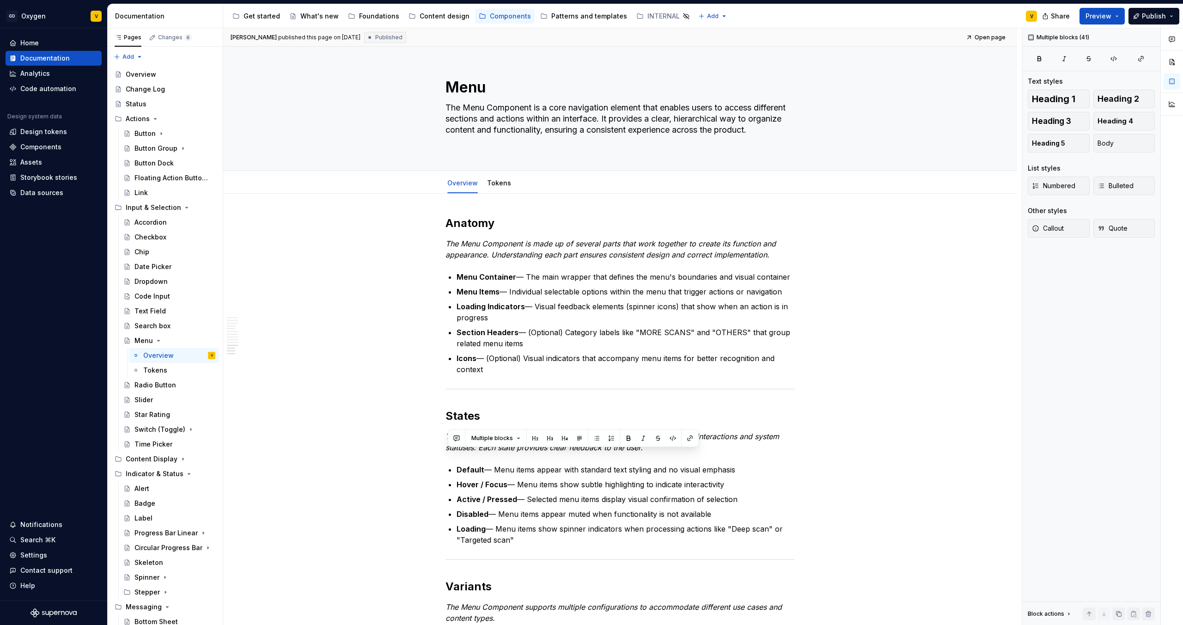 The height and width of the screenshot is (625, 1183). Describe the element at coordinates (1050, 614) in the screenshot. I see `div: Block actions` at that location.